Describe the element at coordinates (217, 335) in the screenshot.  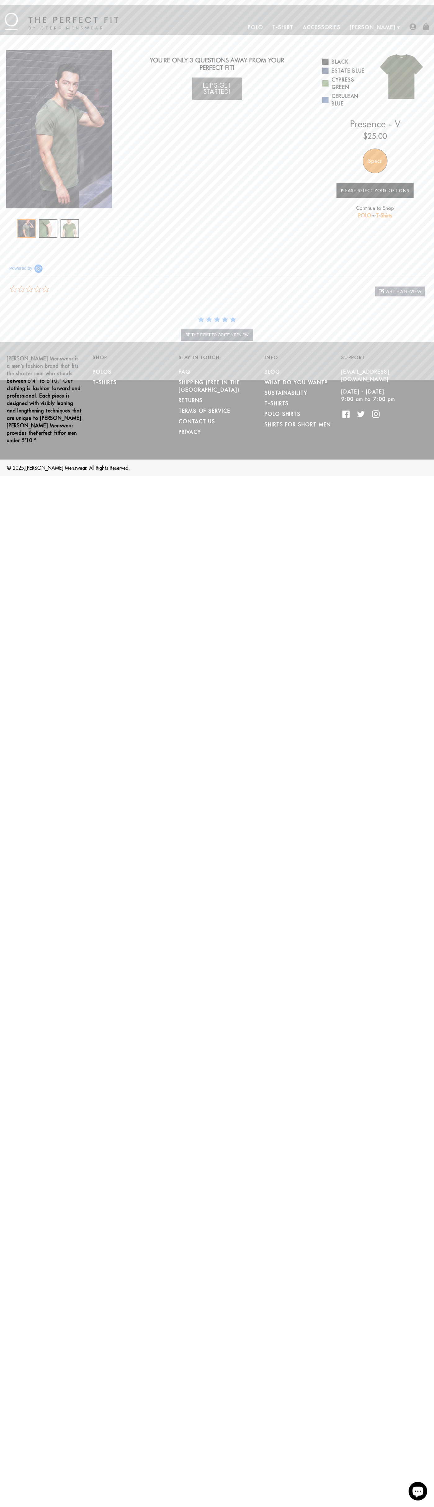
I see `button: be the first to write a review` at that location.